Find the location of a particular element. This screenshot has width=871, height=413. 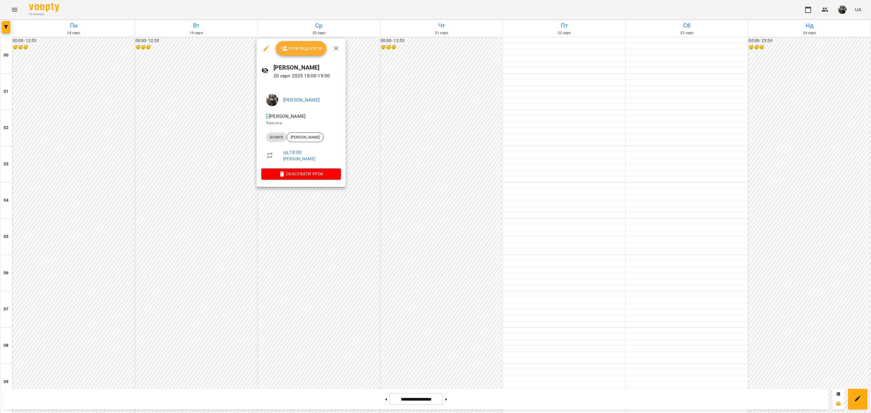

span: Урок відбувся is located at coordinates (301, 48).